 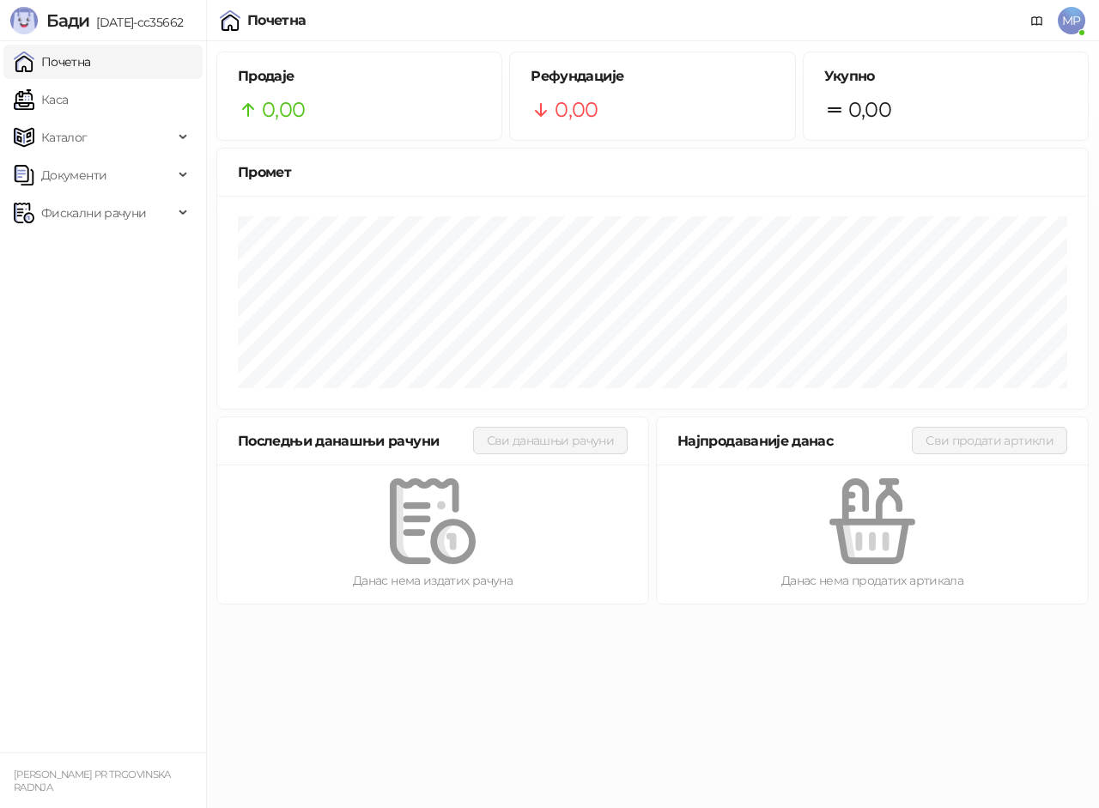 What do you see at coordinates (1037, 21) in the screenshot?
I see `a: Документација` at bounding box center [1037, 21].